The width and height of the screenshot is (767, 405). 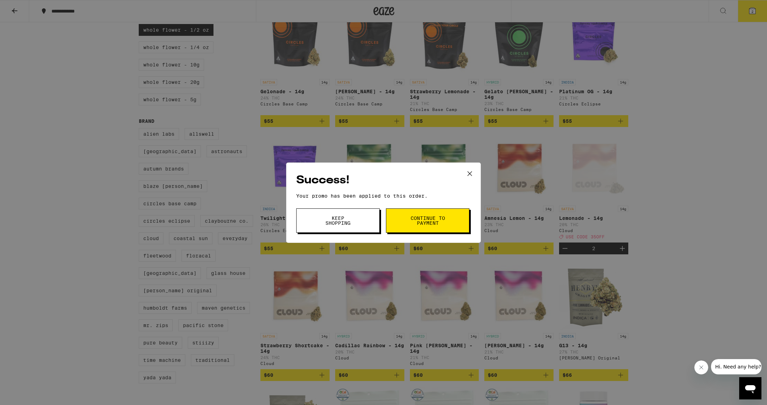 What do you see at coordinates (27, 8) in the screenshot?
I see `span: Hi. Need any help?` at bounding box center [27, 8].